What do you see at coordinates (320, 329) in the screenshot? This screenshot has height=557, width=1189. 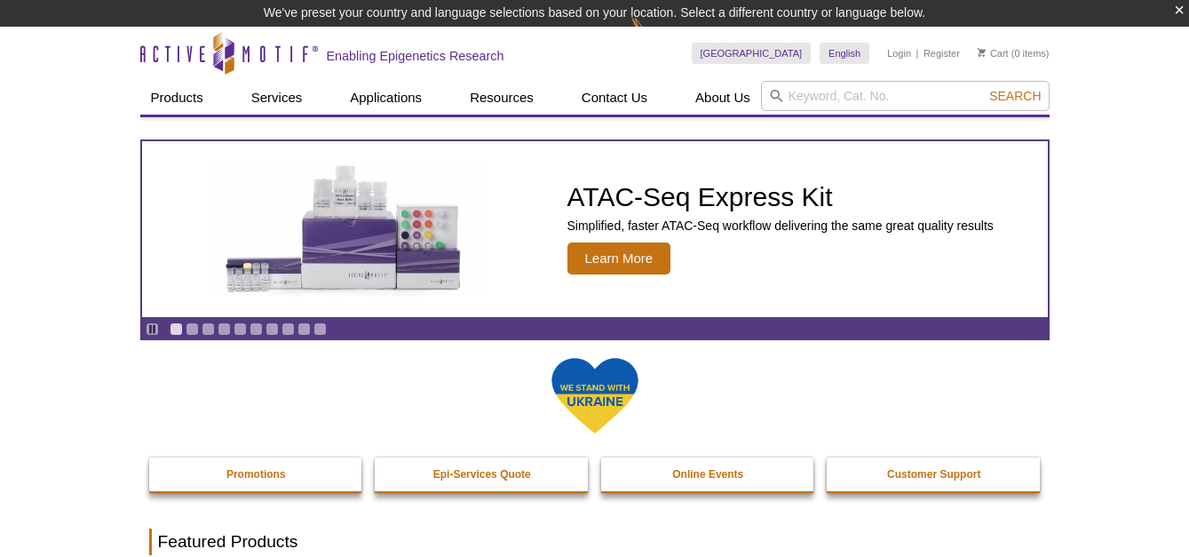 I see `a: Go to slide 10` at bounding box center [320, 329].